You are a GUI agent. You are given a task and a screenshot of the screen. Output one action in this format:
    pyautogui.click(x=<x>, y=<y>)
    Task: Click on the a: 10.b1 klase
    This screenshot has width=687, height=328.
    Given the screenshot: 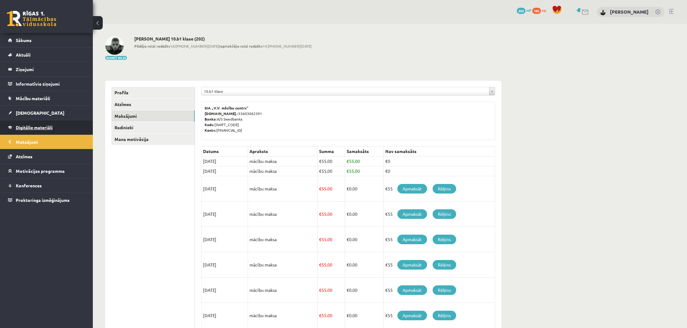 What is the action you would take?
    pyautogui.click(x=348, y=91)
    